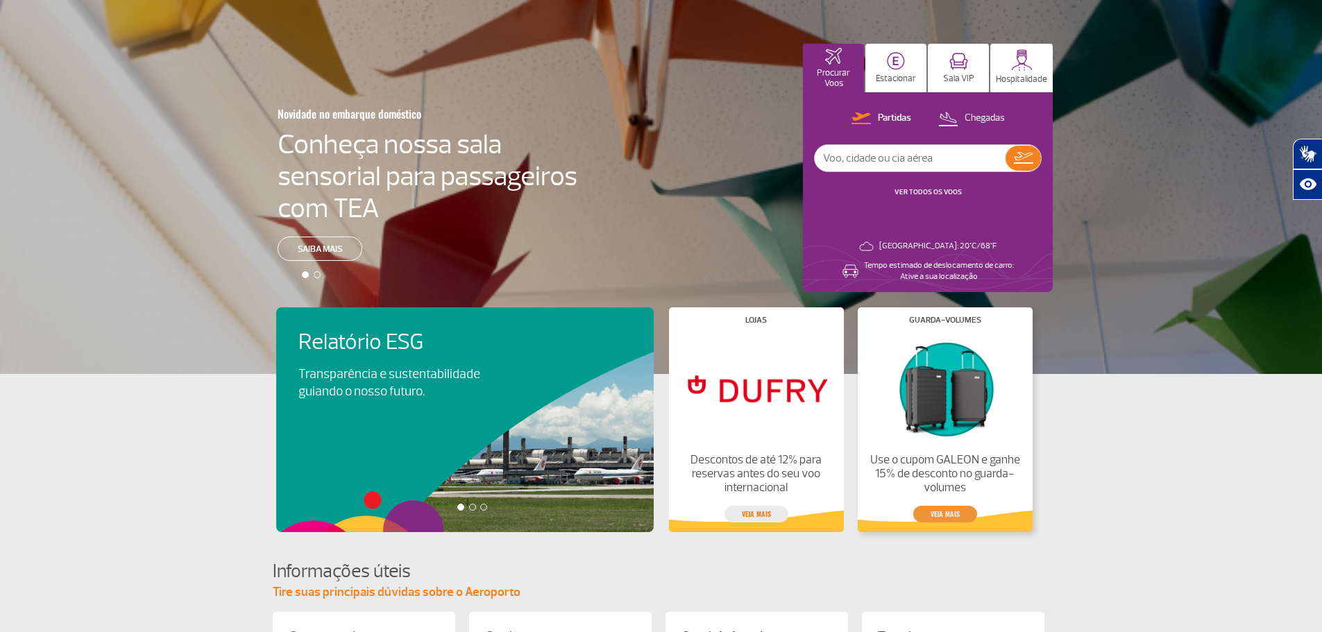 This screenshot has height=632, width=1322. Describe the element at coordinates (1021, 68) in the screenshot. I see `button: Hospitalidade` at that location.